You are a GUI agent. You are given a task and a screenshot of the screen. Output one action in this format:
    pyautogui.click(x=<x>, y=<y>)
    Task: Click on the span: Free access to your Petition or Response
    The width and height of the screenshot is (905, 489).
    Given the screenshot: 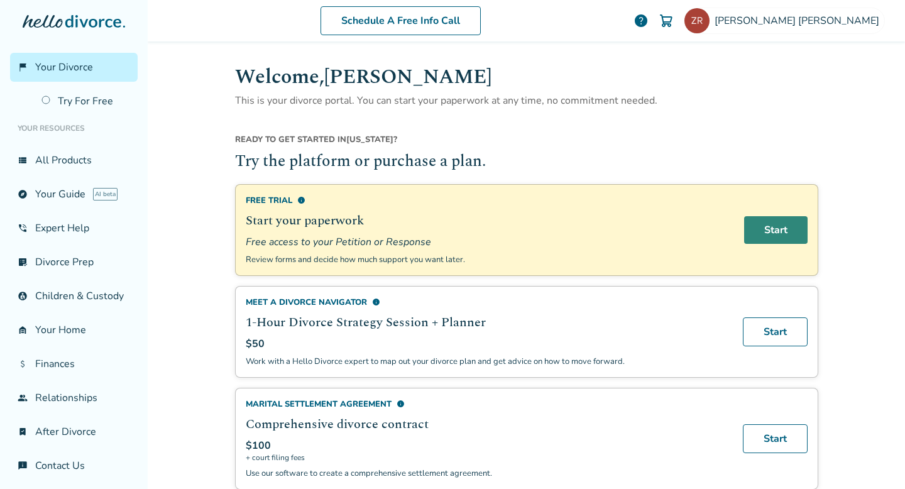 What is the action you would take?
    pyautogui.click(x=487, y=242)
    